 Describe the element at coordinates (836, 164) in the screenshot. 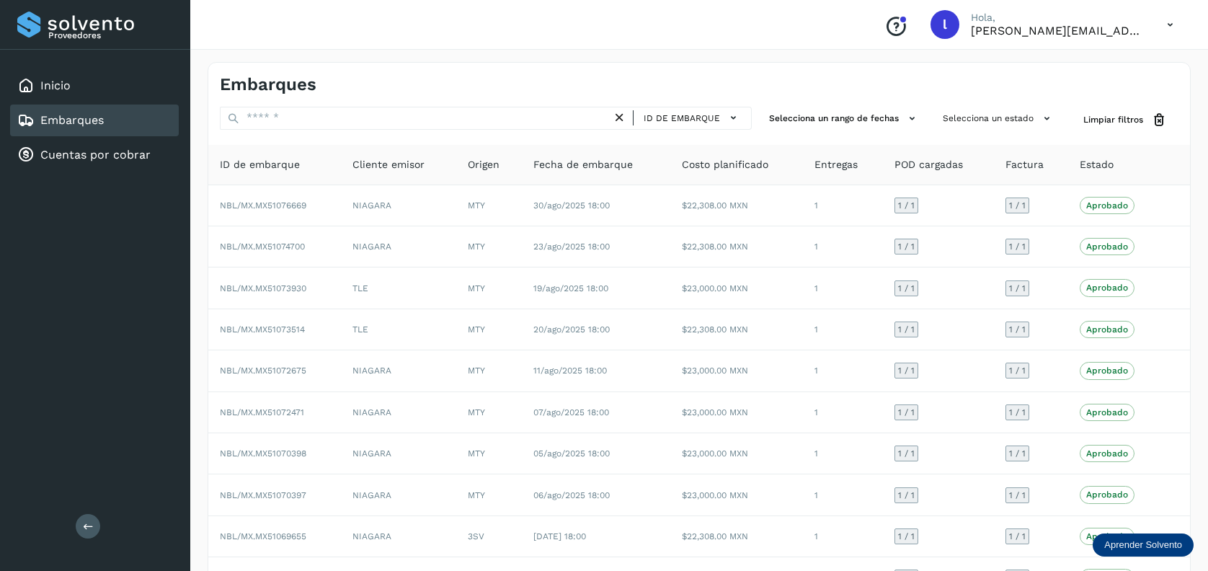

I see `span: Entregas` at that location.